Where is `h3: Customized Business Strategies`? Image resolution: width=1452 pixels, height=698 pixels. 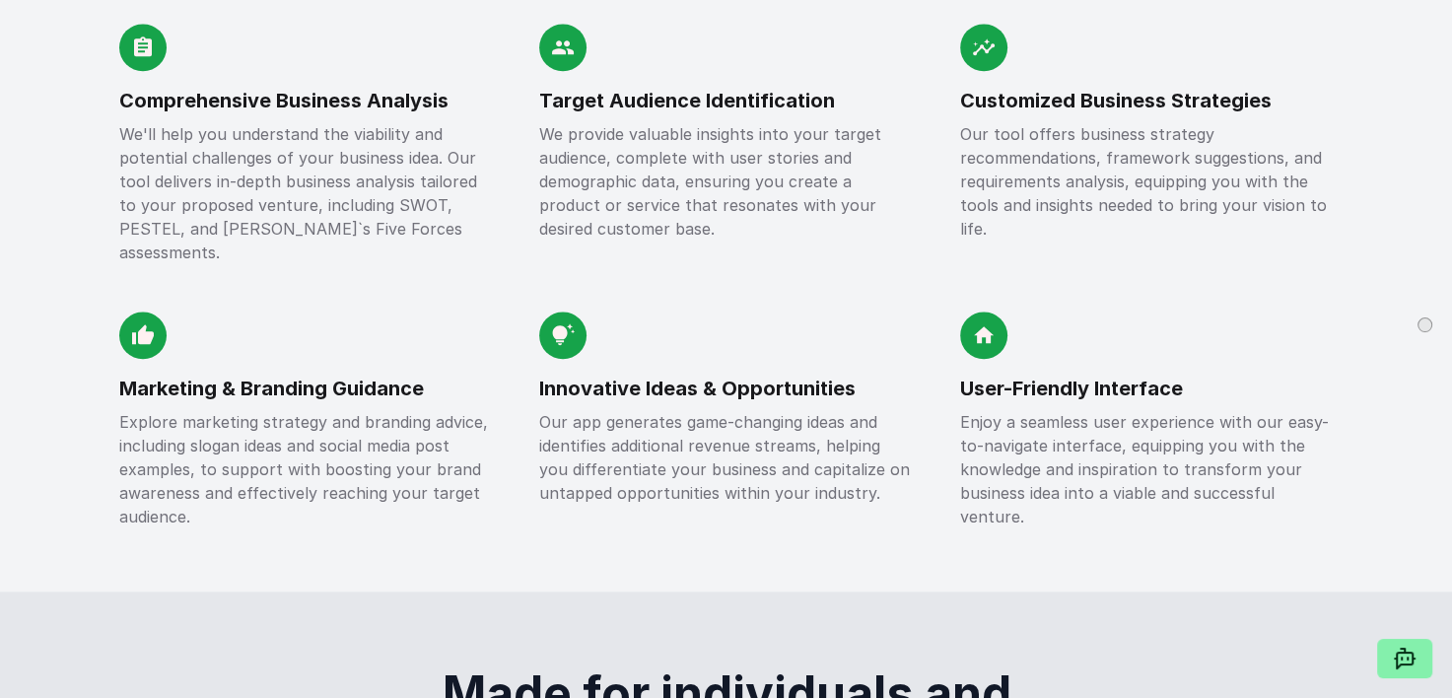
h3: Customized Business Strategies is located at coordinates (1146, 101).